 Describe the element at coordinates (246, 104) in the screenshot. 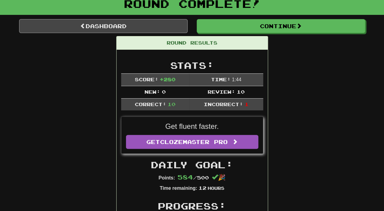

I see `span: 1` at that location.